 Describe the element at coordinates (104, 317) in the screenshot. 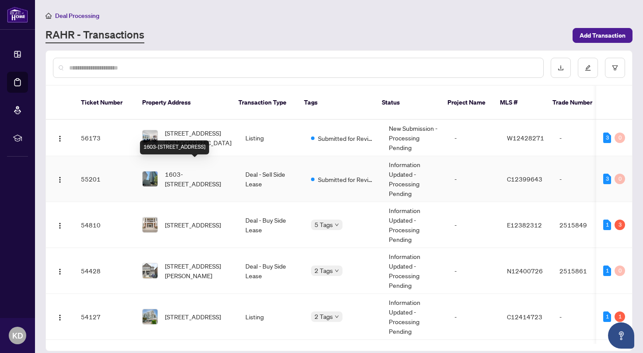

I see `td: 54127` at that location.